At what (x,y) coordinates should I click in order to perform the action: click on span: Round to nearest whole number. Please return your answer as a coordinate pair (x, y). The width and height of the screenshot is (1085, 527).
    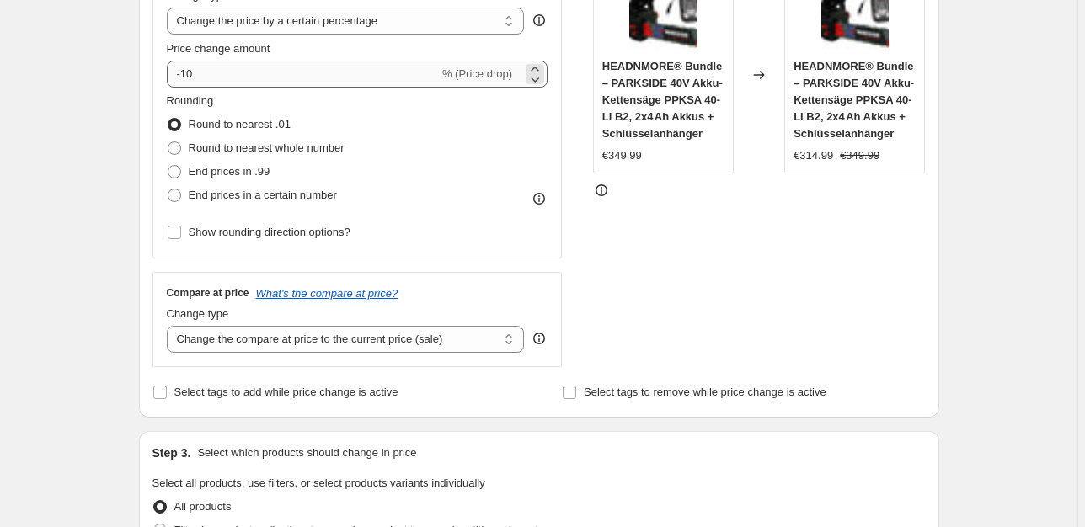
    Looking at the image, I should click on (266, 147).